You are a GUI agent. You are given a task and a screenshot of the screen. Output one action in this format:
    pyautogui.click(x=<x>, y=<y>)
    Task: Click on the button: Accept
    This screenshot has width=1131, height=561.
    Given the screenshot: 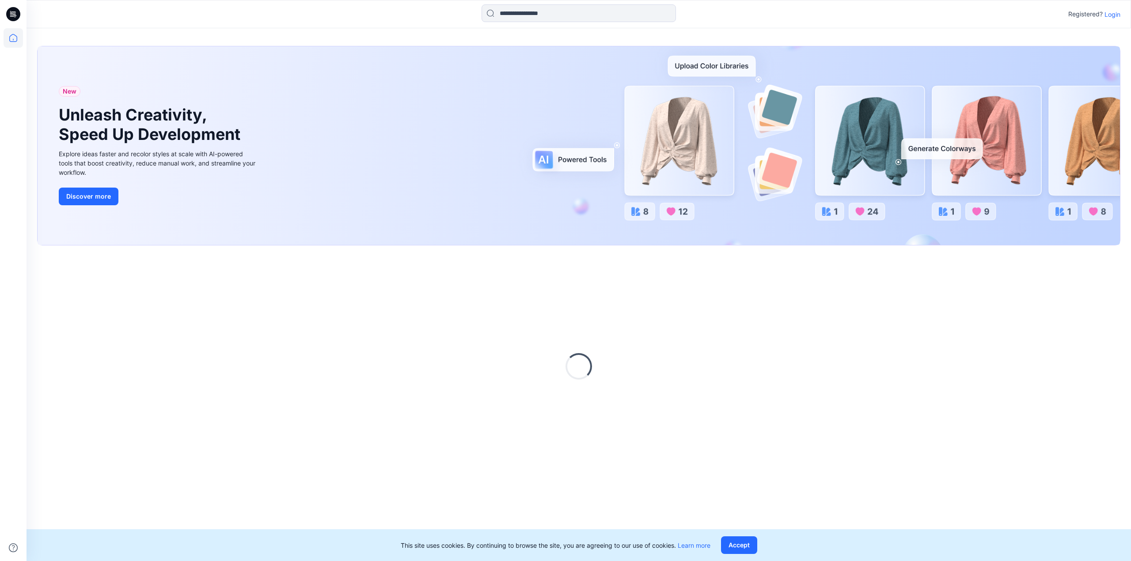 What is the action you would take?
    pyautogui.click(x=739, y=545)
    